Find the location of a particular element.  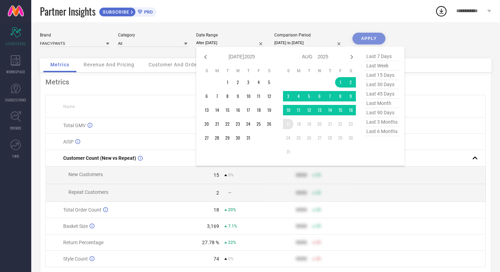

td: Fri Jul 11 2025 is located at coordinates (259, 96).